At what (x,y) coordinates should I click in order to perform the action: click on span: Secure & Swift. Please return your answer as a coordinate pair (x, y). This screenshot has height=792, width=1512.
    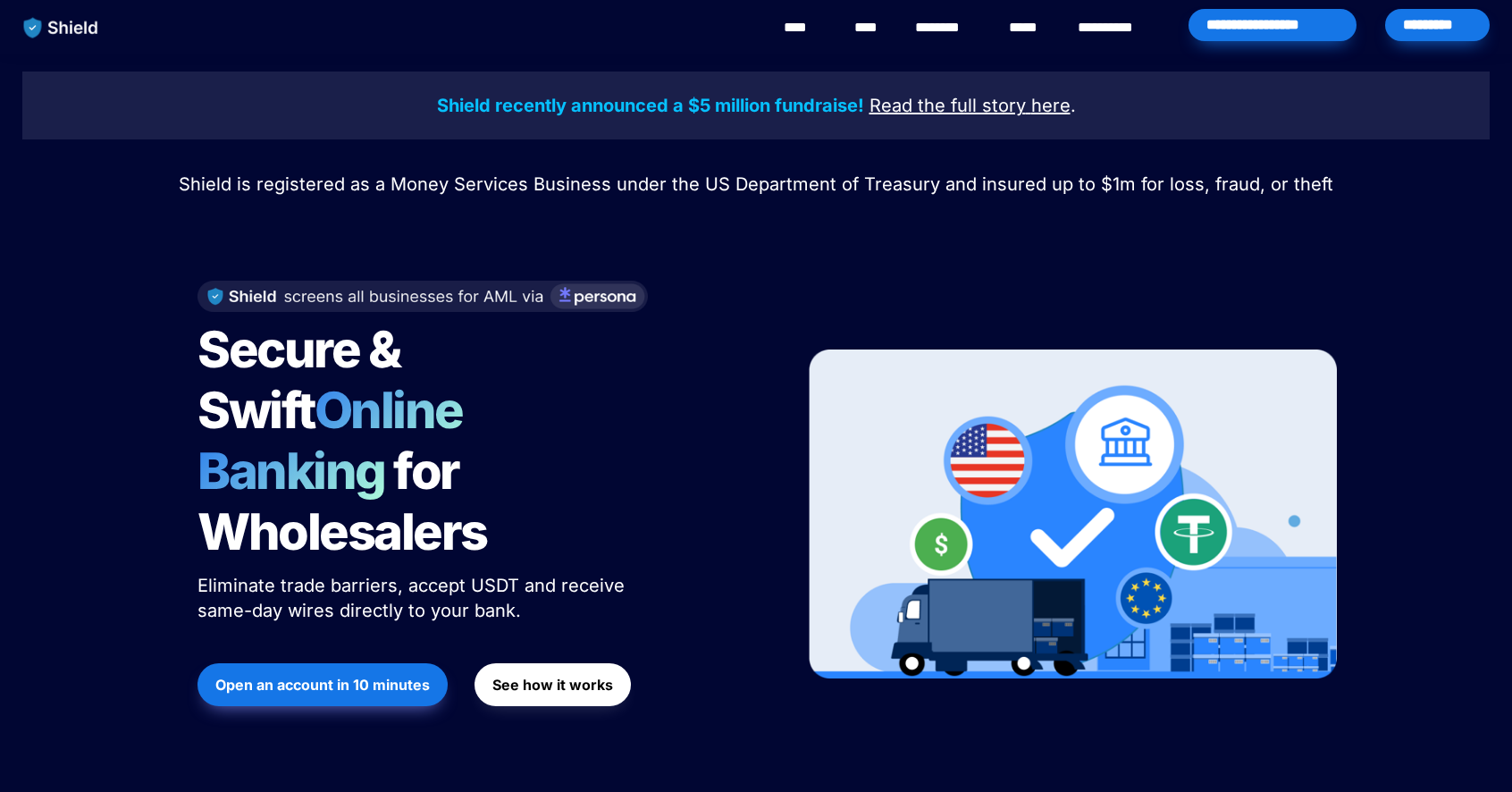
    Looking at the image, I should click on (303, 379).